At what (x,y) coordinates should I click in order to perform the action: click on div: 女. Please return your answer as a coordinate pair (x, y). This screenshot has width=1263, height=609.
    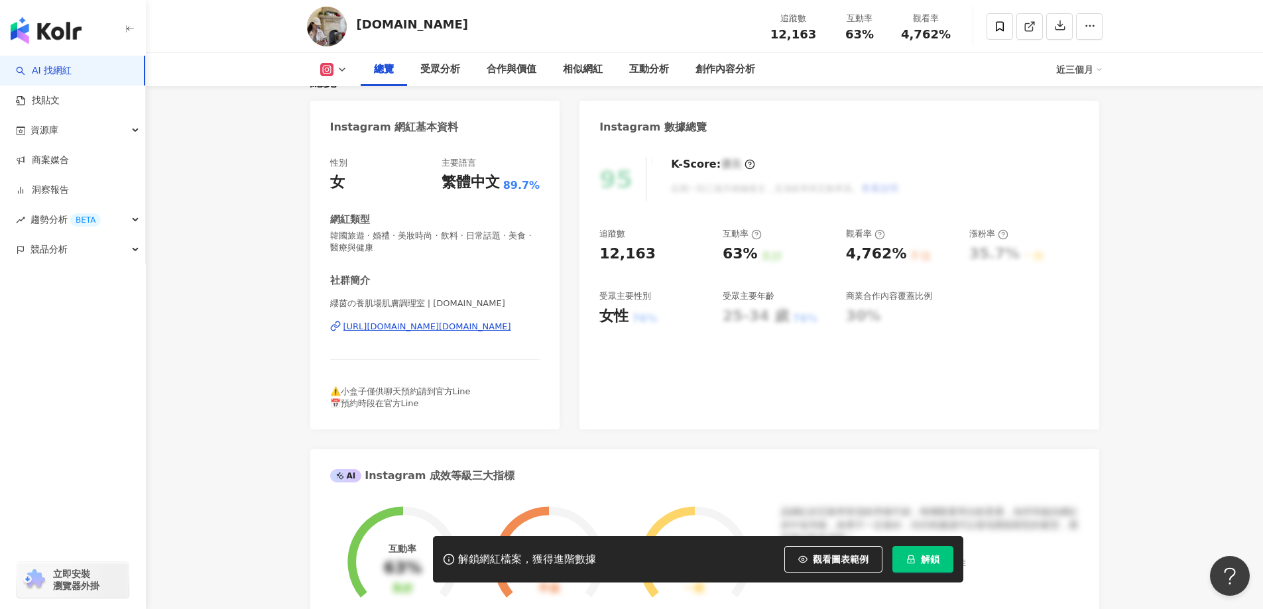
    Looking at the image, I should click on (337, 182).